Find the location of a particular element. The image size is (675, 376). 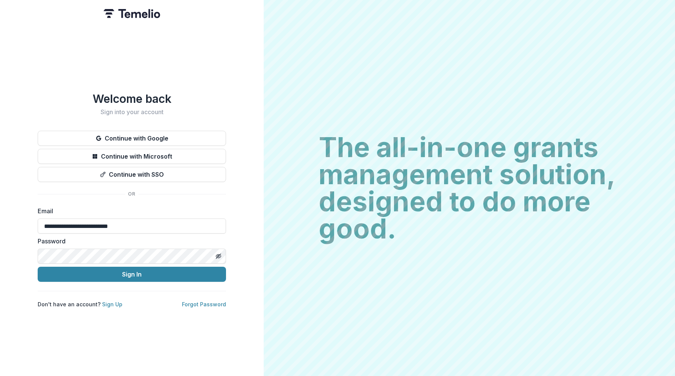

img: Temelio is located at coordinates (132, 14).